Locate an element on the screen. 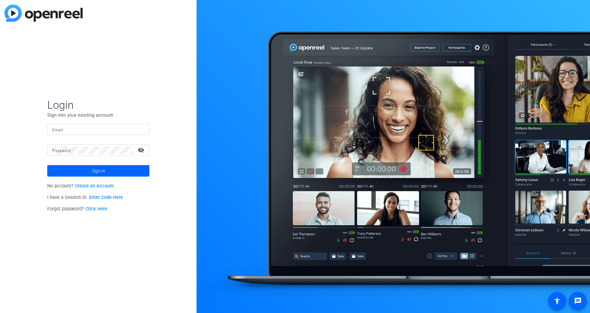 Image resolution: width=590 pixels, height=313 pixels. mat-icon: visibility_off is located at coordinates (142, 150).